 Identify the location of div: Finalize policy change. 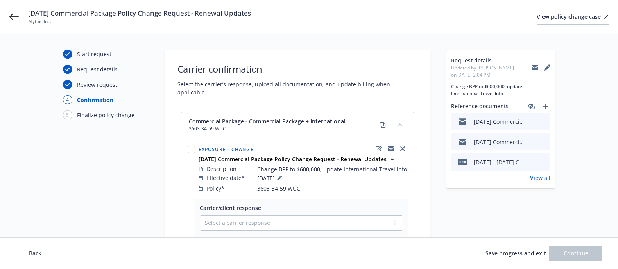
(106, 115).